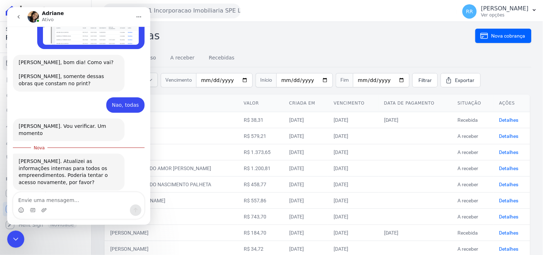 The height and width of the screenshot is (255, 543). Describe the element at coordinates (172, 11) in the screenshot. I see `button: Ananindeua 01 Incorporacao Imobiliaria SPE LTDA` at that location.